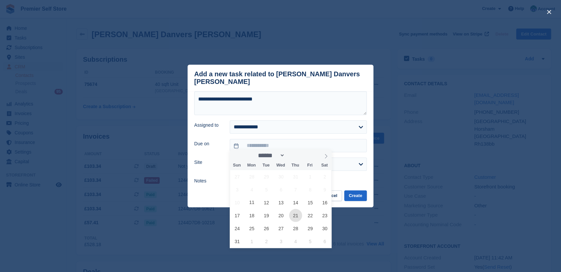 Image resolution: width=561 pixels, height=272 pixels. What do you see at coordinates (266, 165) in the screenshot?
I see `span: Tue` at bounding box center [266, 165].